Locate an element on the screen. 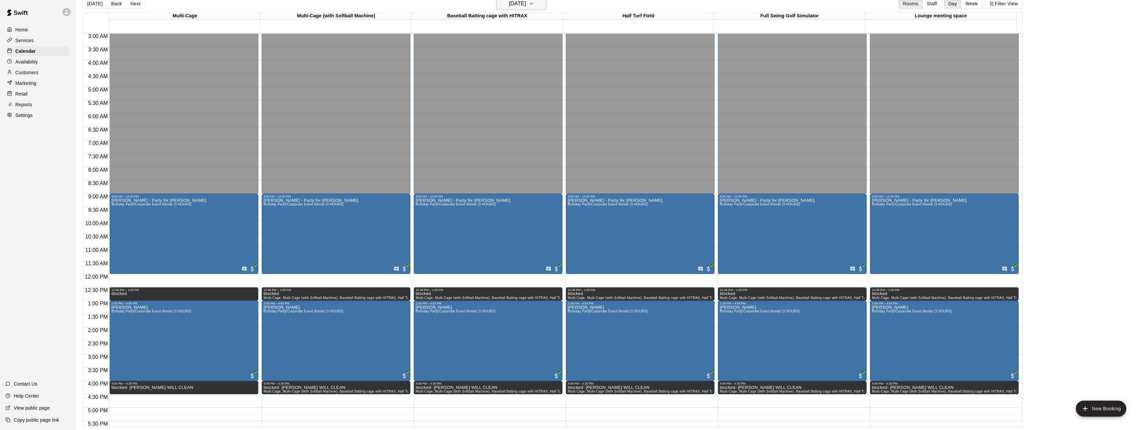 This screenshot has width=1144, height=430. span: 7:30 AM is located at coordinates (98, 156).